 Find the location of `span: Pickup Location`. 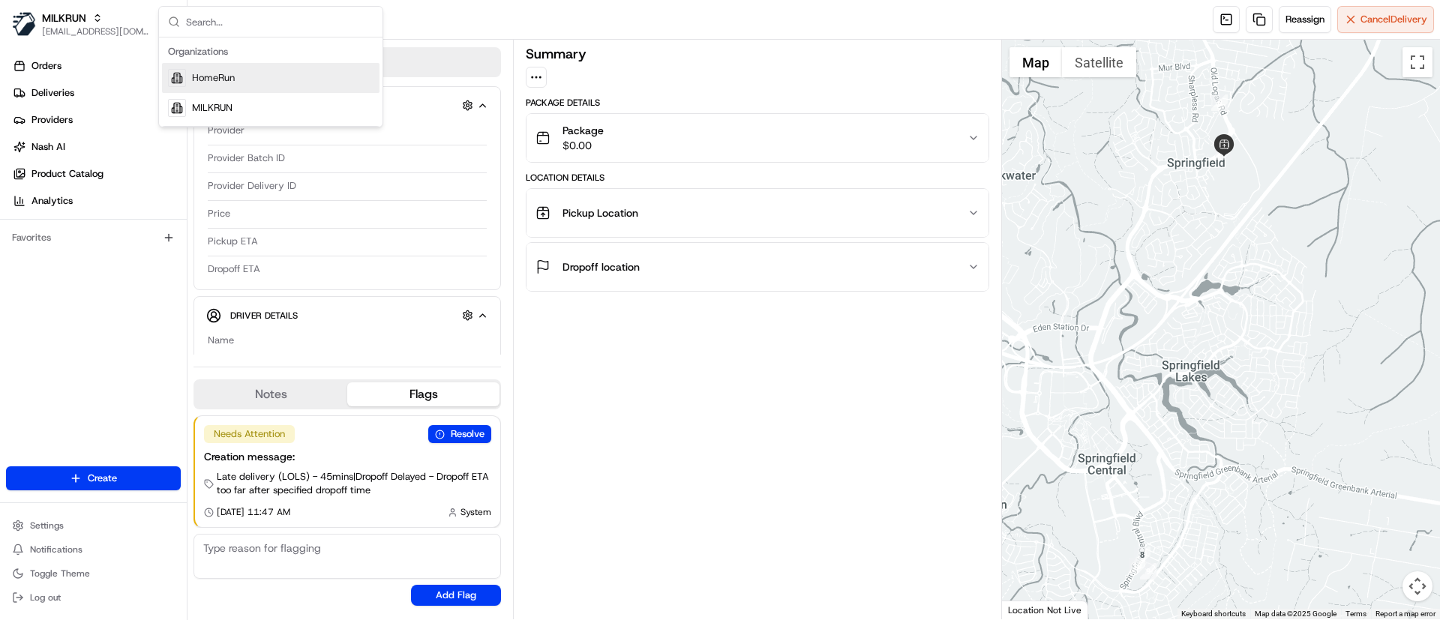

span: Pickup Location is located at coordinates (600, 213).